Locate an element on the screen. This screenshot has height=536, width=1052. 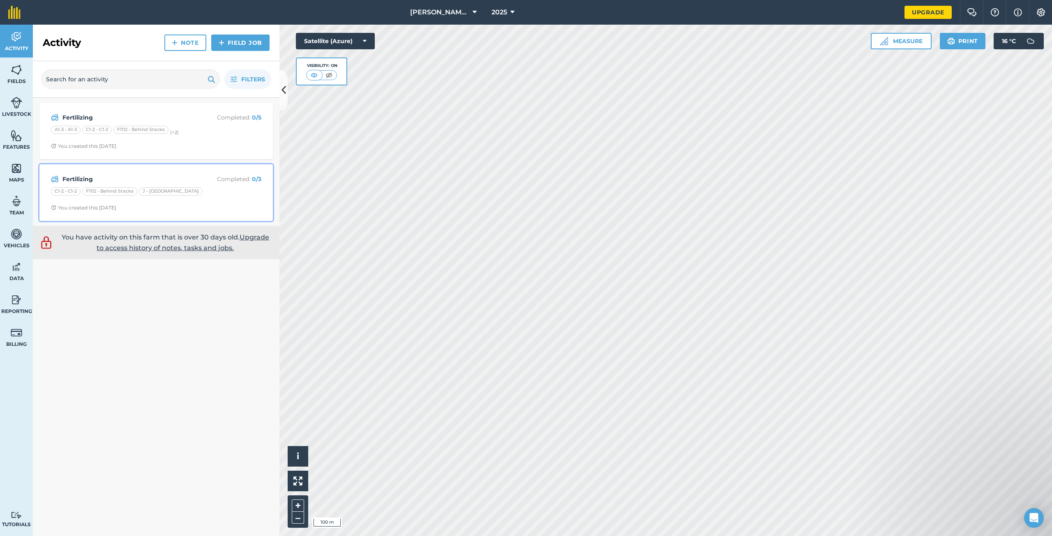
button: 16 °C is located at coordinates (1019, 41).